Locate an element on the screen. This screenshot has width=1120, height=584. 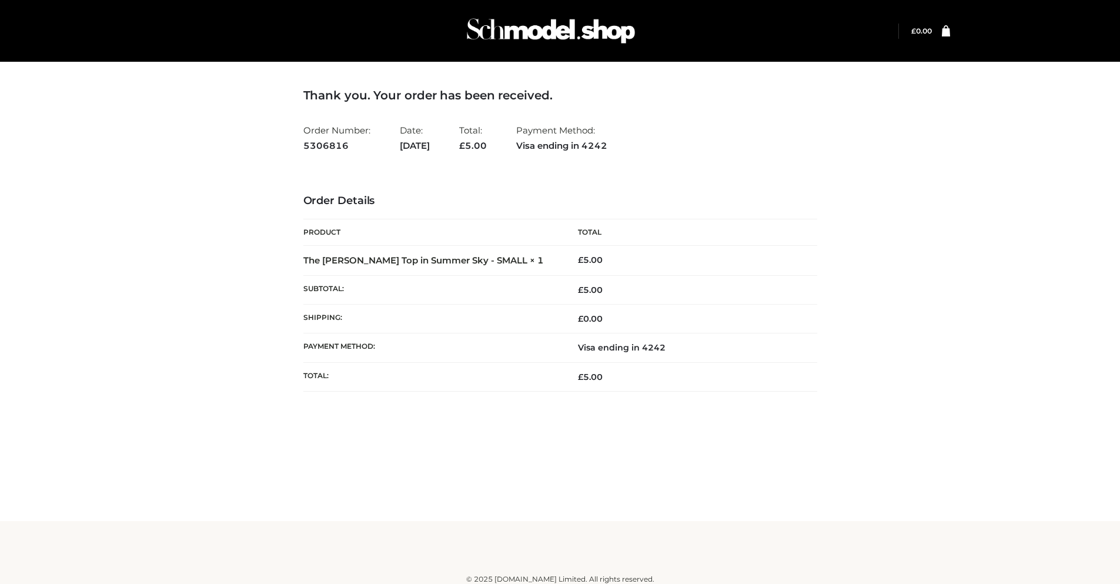
h3: Order Details is located at coordinates (560, 201).